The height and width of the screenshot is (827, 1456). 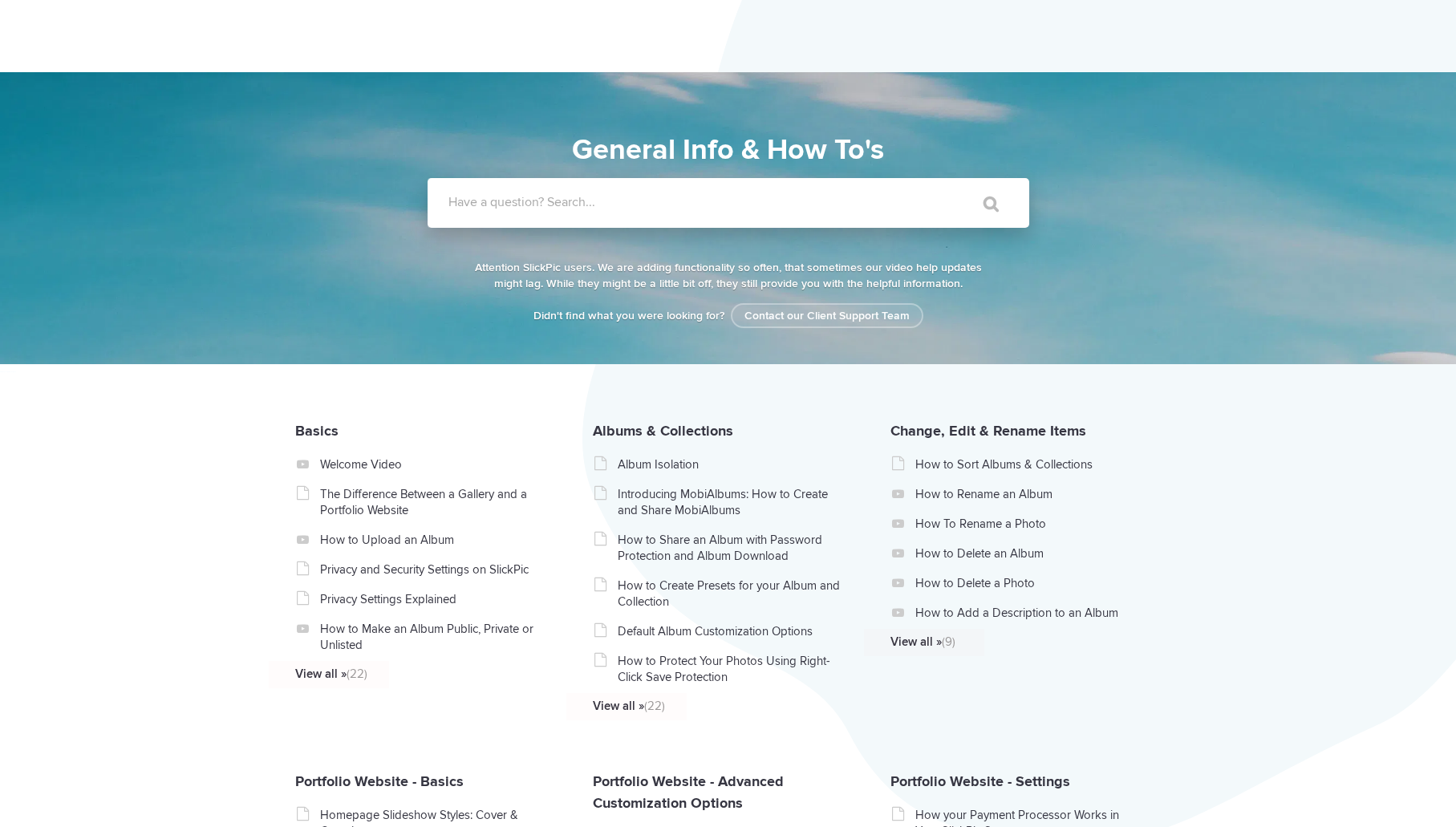 What do you see at coordinates (731, 464) in the screenshot?
I see `a: Album Isolation` at bounding box center [731, 464].